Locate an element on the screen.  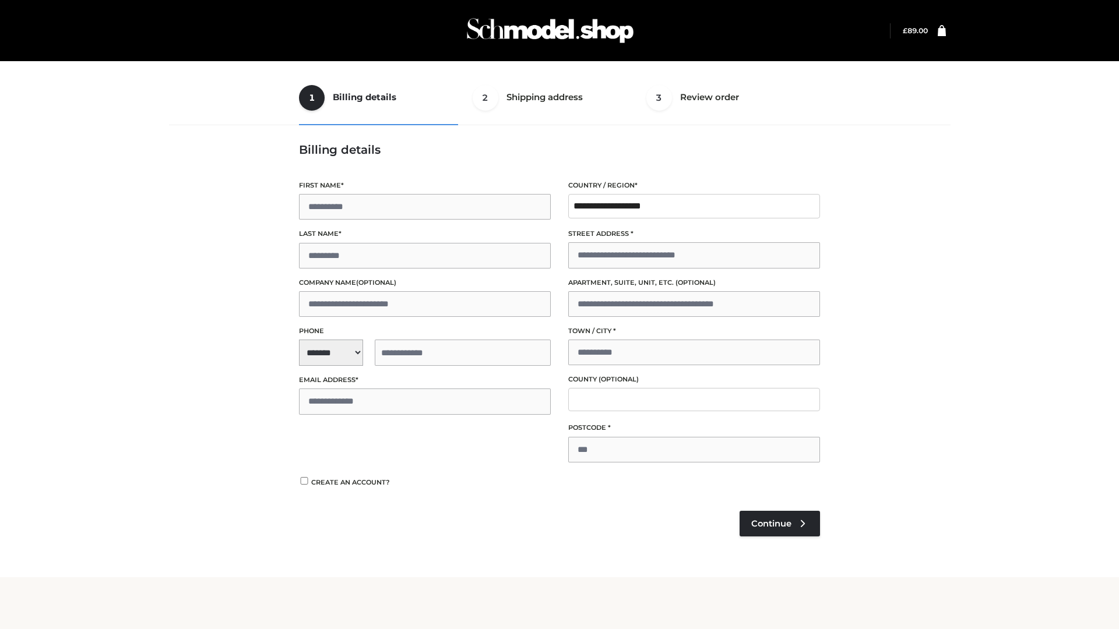
label: Country / Region is located at coordinates (694, 185).